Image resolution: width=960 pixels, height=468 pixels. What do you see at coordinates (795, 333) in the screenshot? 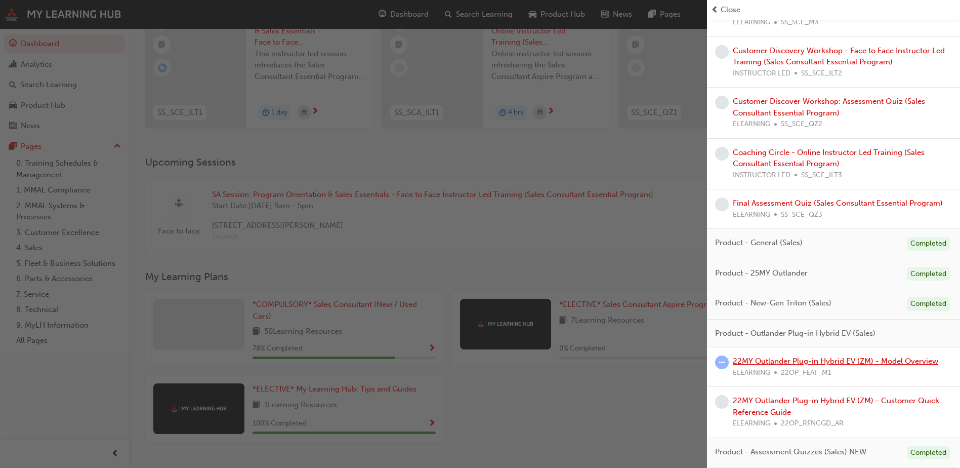
I see `span: Product - Outlander Plug-in Hybrid EV (Sales)` at bounding box center [795, 333].